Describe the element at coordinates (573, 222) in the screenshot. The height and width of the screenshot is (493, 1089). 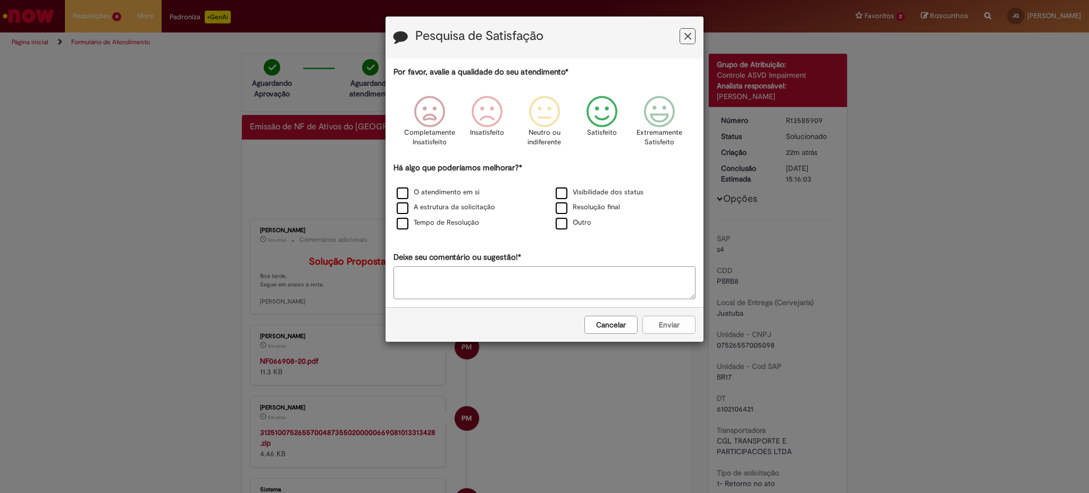
I see `label: Outro` at that location.